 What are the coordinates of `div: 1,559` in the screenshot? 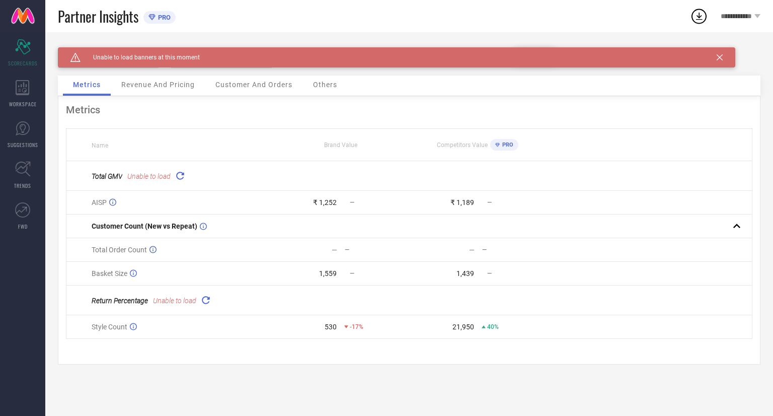 It's located at (328, 273).